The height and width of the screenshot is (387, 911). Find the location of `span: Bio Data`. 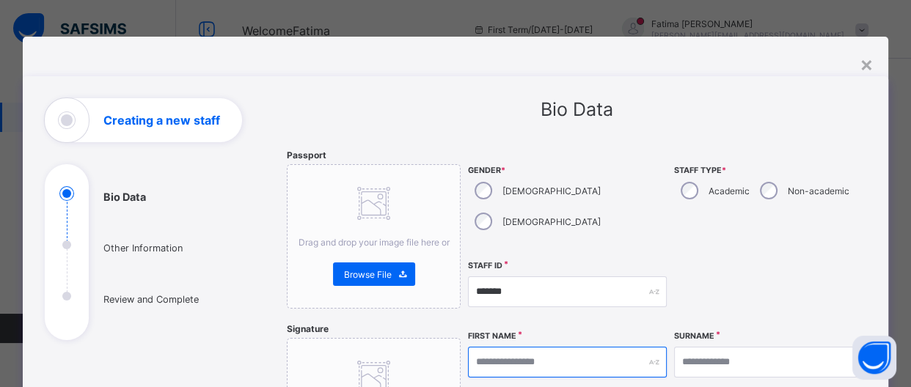

span: Bio Data is located at coordinates (576, 109).